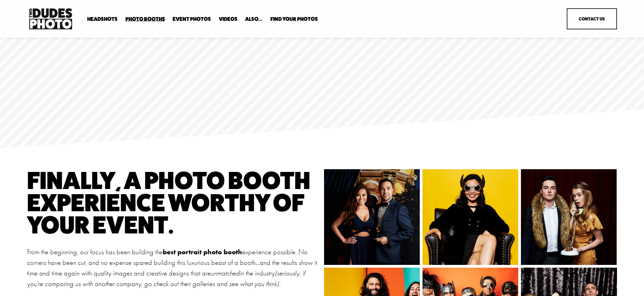 Image resolution: width=644 pixels, height=296 pixels. What do you see at coordinates (167, 278) in the screenshot?
I see `em: (seriously, if you're comparing us with another company, go check out their galleries and see wha...` at bounding box center [167, 278].